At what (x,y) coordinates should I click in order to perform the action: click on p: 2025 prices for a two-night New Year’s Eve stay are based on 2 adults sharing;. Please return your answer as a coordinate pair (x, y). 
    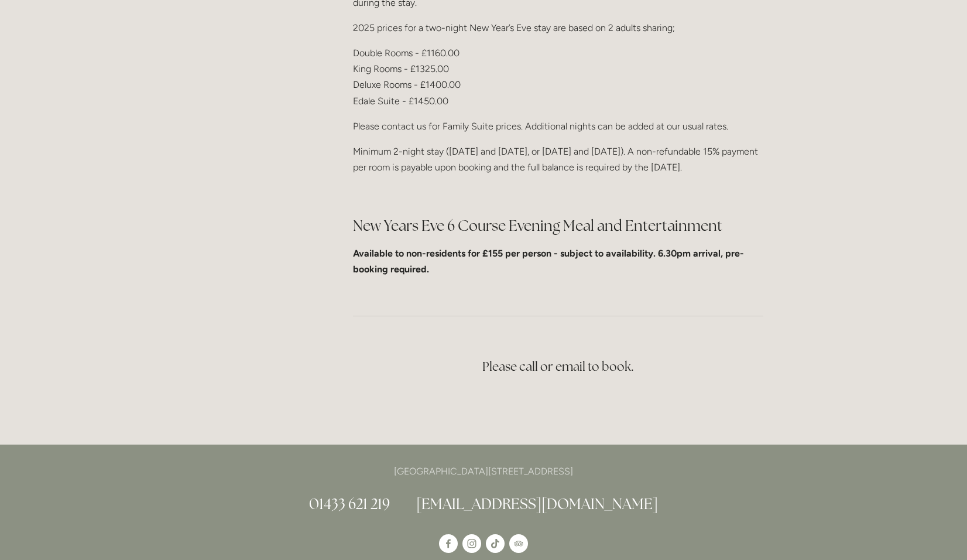
    Looking at the image, I should click on (558, 28).